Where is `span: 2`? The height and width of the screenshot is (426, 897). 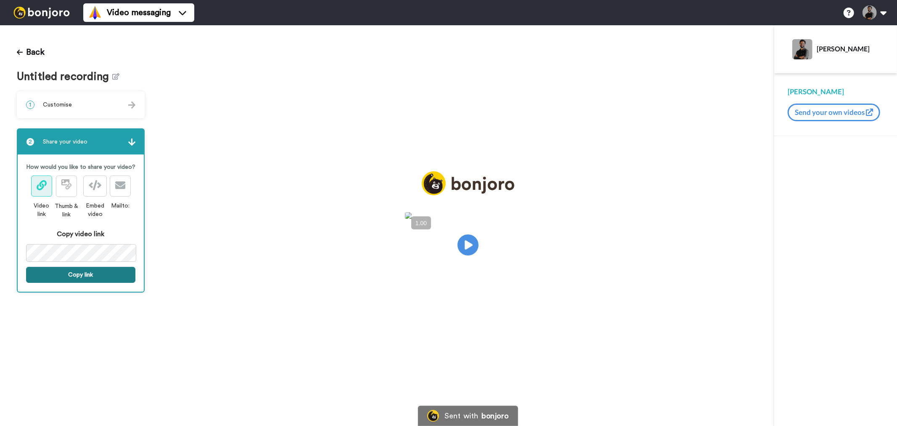 span: 2 is located at coordinates (30, 142).